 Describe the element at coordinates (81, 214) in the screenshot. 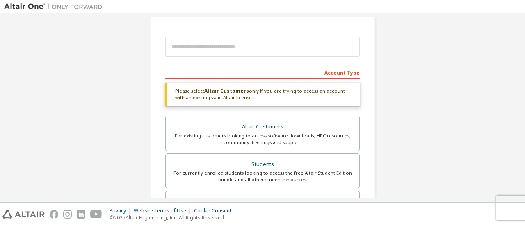

I see `img: linkedin.svg` at that location.